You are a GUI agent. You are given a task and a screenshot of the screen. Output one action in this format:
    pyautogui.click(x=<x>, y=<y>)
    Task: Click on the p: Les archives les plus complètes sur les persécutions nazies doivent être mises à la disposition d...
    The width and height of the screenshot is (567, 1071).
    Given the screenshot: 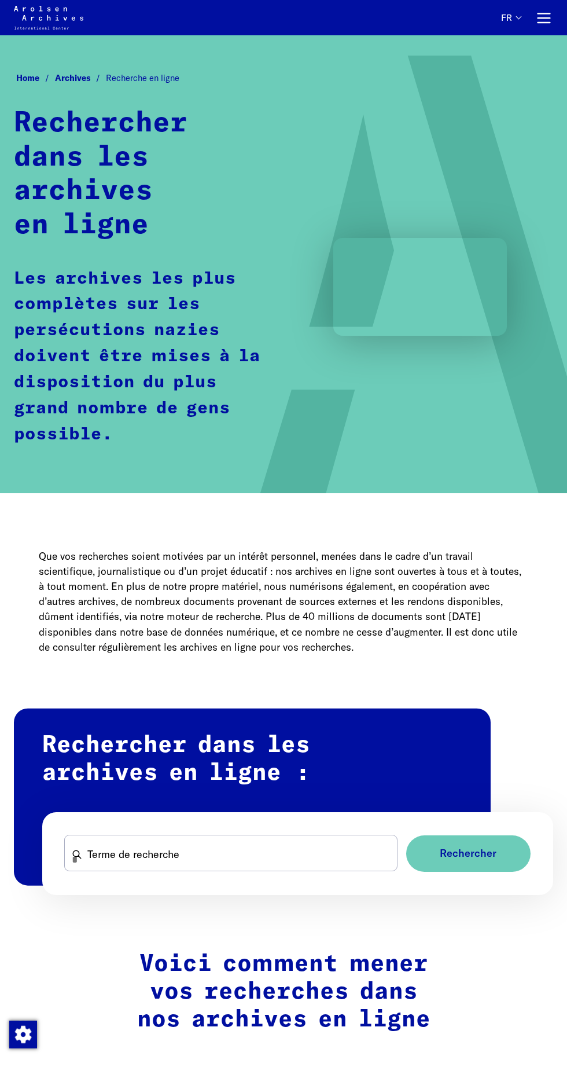 What is the action you would take?
    pyautogui.click(x=138, y=357)
    